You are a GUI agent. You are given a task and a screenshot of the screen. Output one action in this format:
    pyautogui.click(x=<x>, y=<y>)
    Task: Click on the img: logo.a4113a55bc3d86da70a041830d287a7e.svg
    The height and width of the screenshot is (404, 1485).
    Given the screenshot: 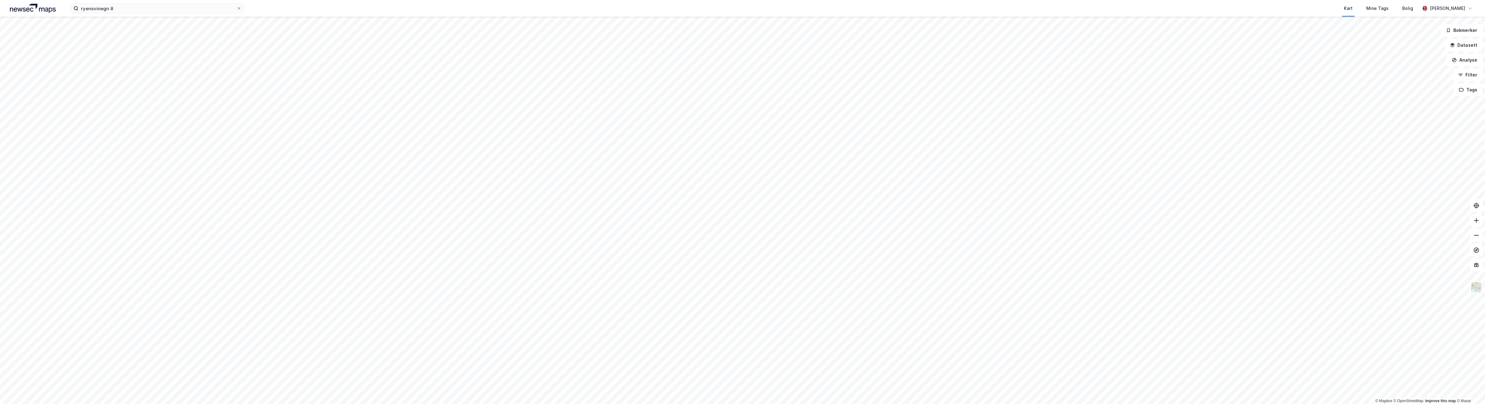 What is the action you would take?
    pyautogui.click(x=33, y=8)
    